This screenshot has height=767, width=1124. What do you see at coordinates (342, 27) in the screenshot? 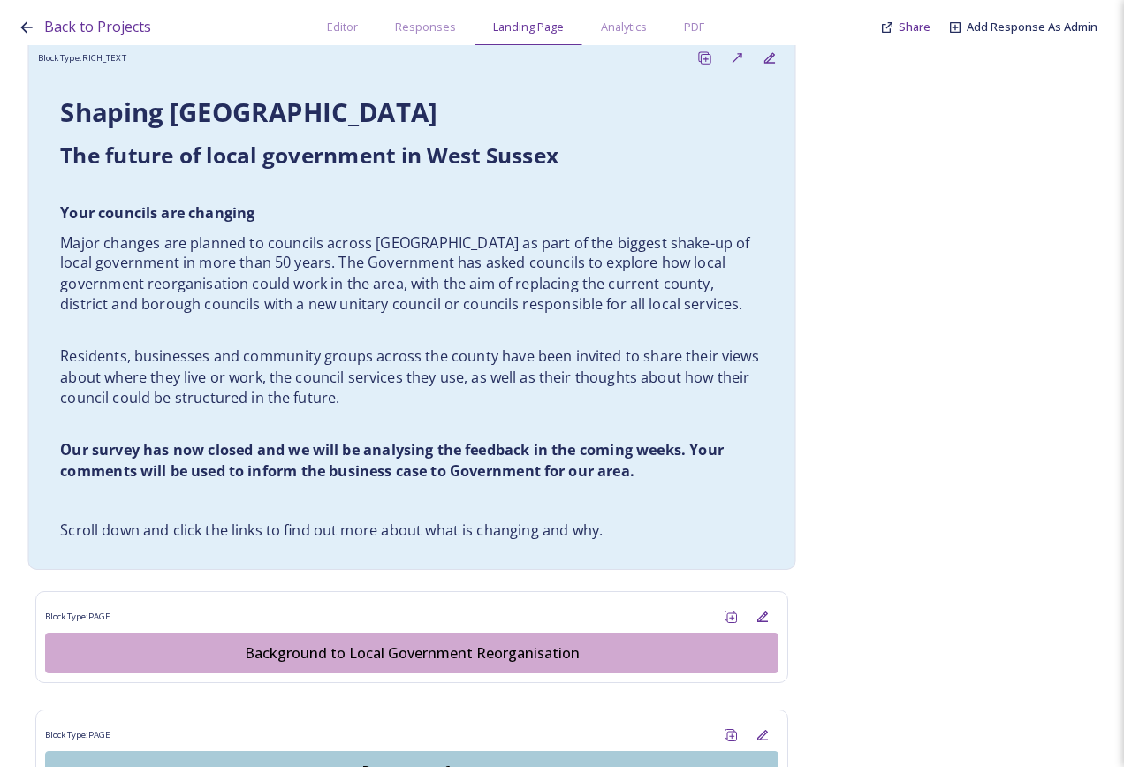
I see `span: Editor` at bounding box center [342, 27].